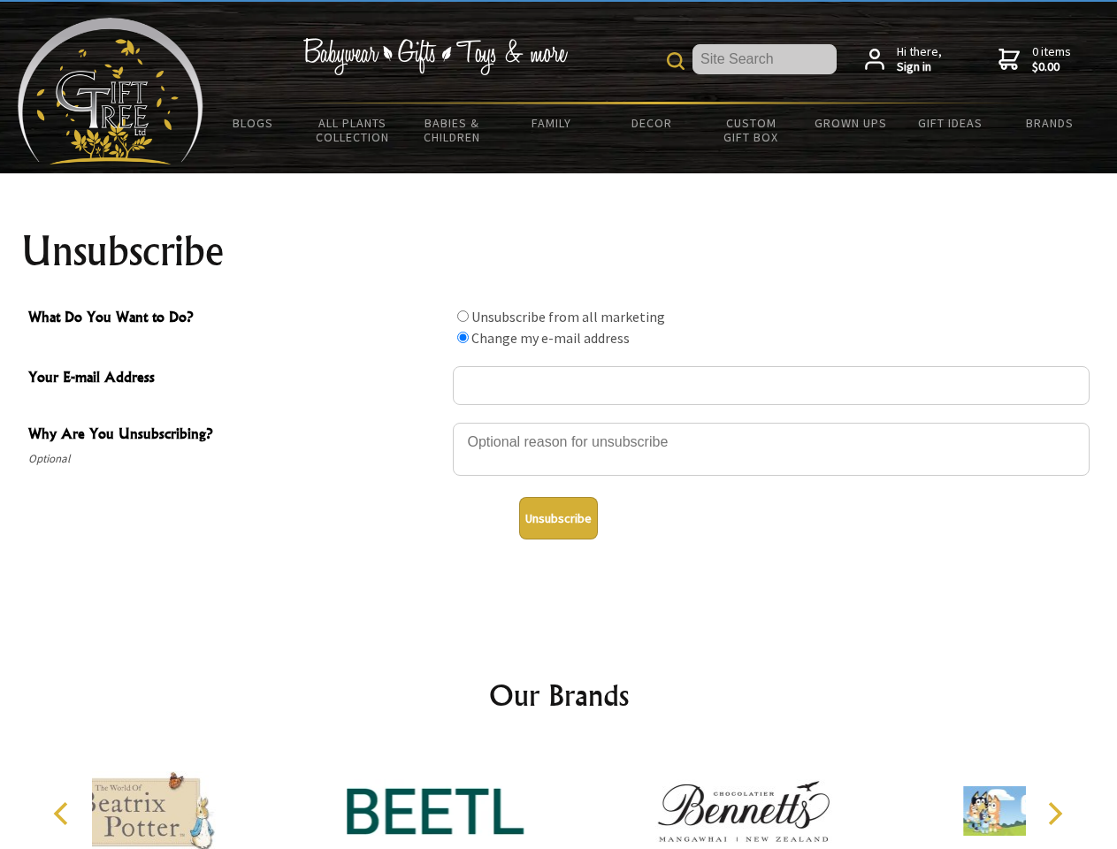 This screenshot has height=849, width=1117. I want to click on span: 0 items, so click(1052, 59).